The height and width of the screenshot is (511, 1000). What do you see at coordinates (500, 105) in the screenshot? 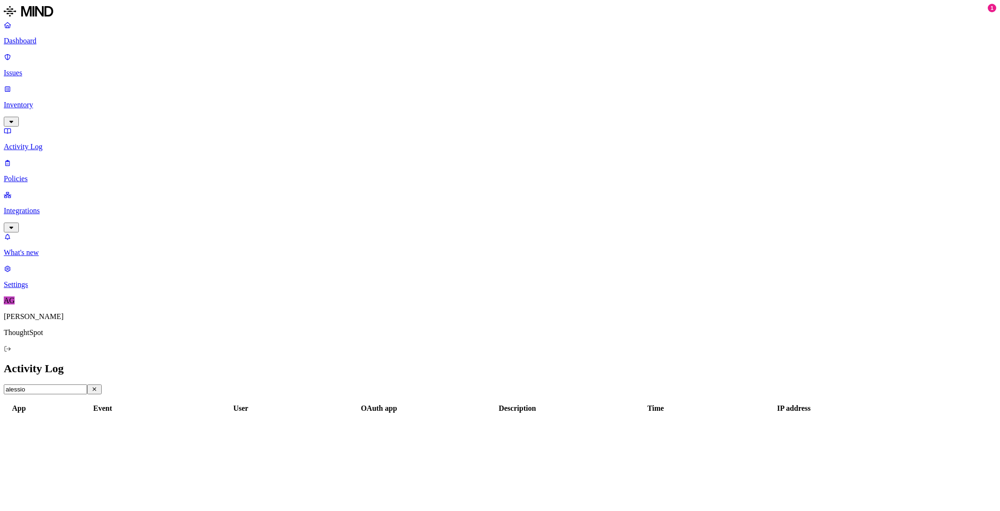
I see `a: Inventory` at bounding box center [500, 105].